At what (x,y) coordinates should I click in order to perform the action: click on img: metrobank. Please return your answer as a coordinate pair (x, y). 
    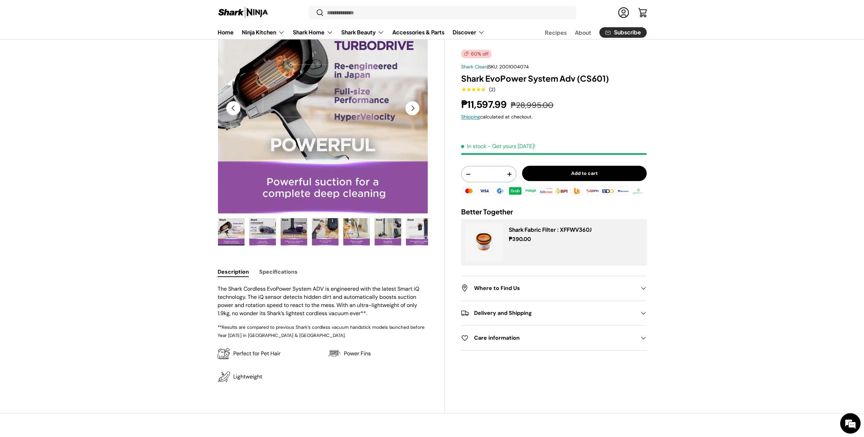
    Looking at the image, I should click on (623, 191).